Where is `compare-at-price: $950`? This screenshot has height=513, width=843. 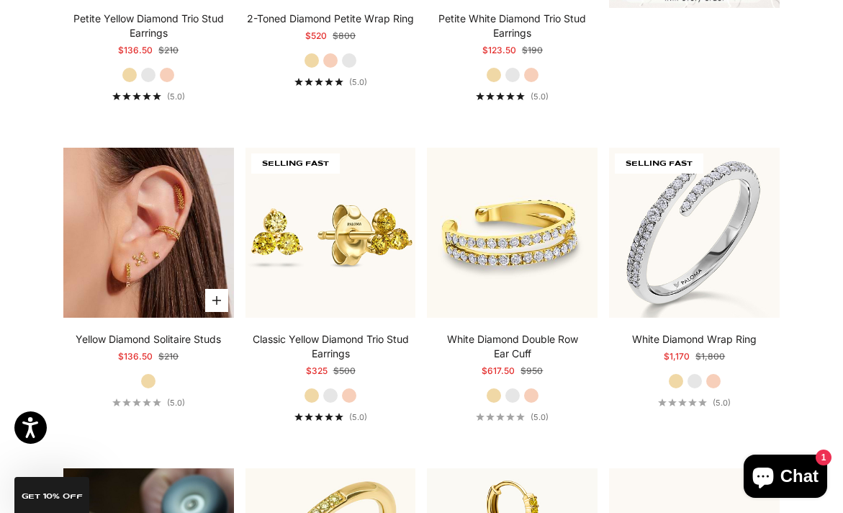
compare-at-price: $950 is located at coordinates (531, 371).